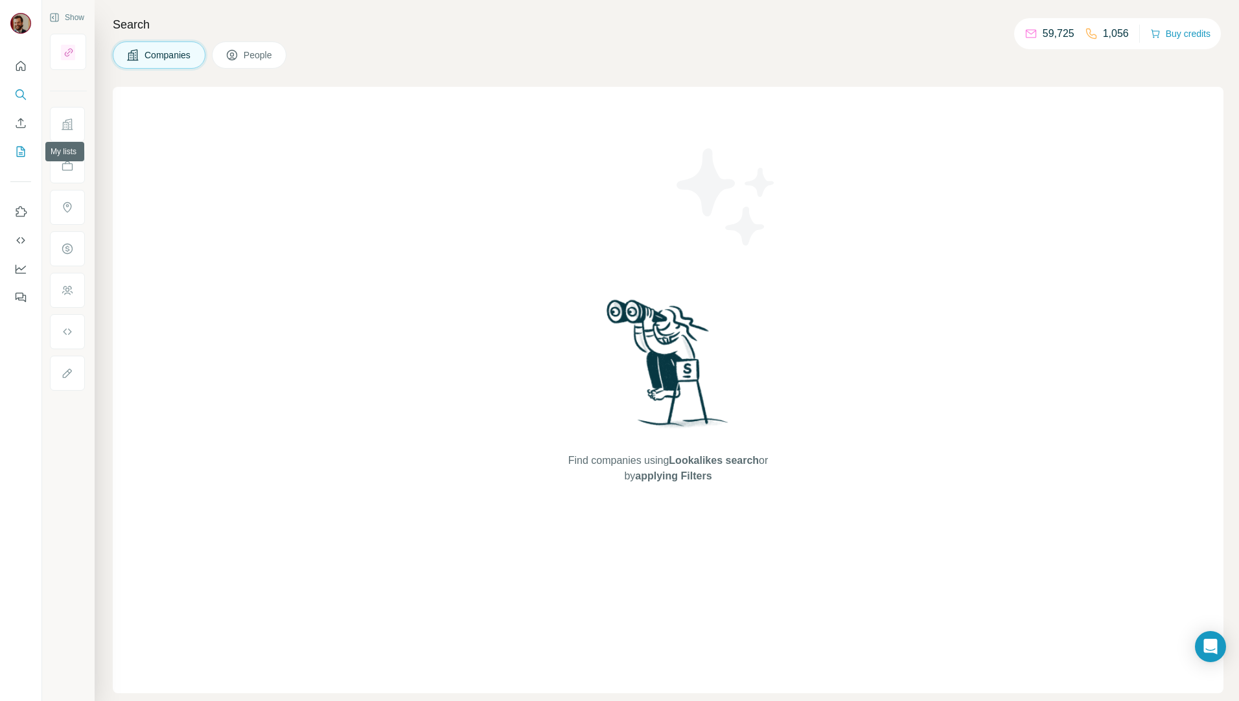  What do you see at coordinates (1059, 34) in the screenshot?
I see `p: 59,725` at bounding box center [1059, 34].